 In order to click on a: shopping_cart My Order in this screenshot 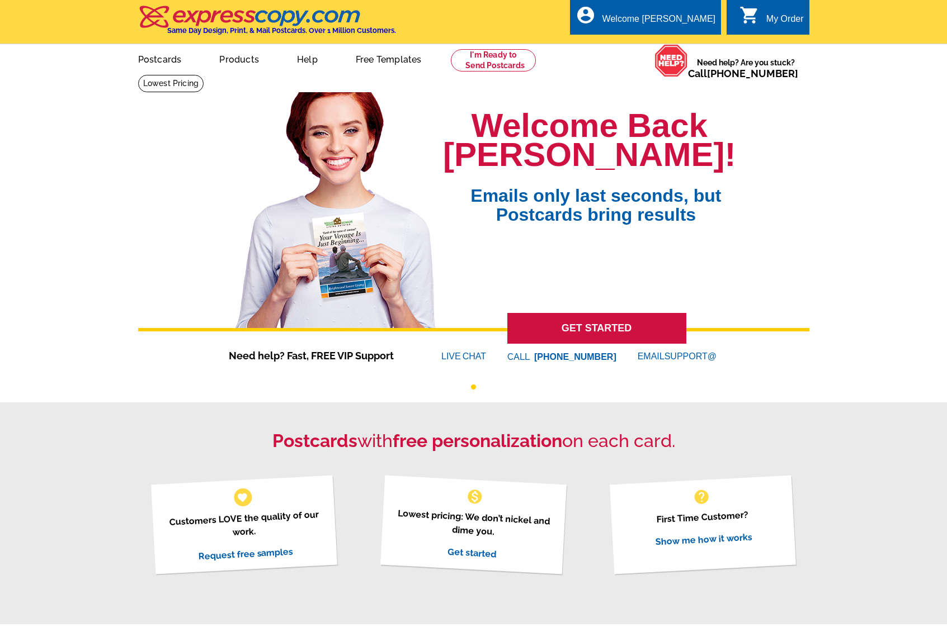, I will do `click(771, 19)`.